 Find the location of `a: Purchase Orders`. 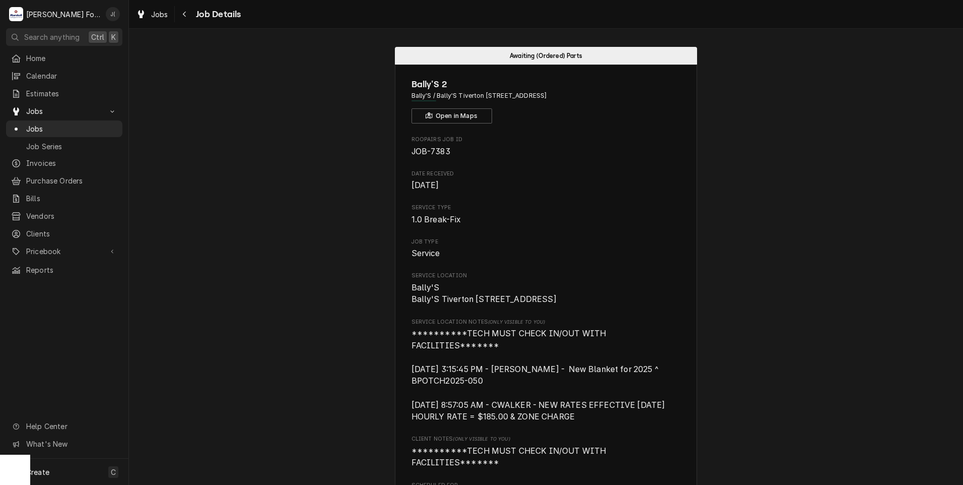

a: Purchase Orders is located at coordinates (64, 180).